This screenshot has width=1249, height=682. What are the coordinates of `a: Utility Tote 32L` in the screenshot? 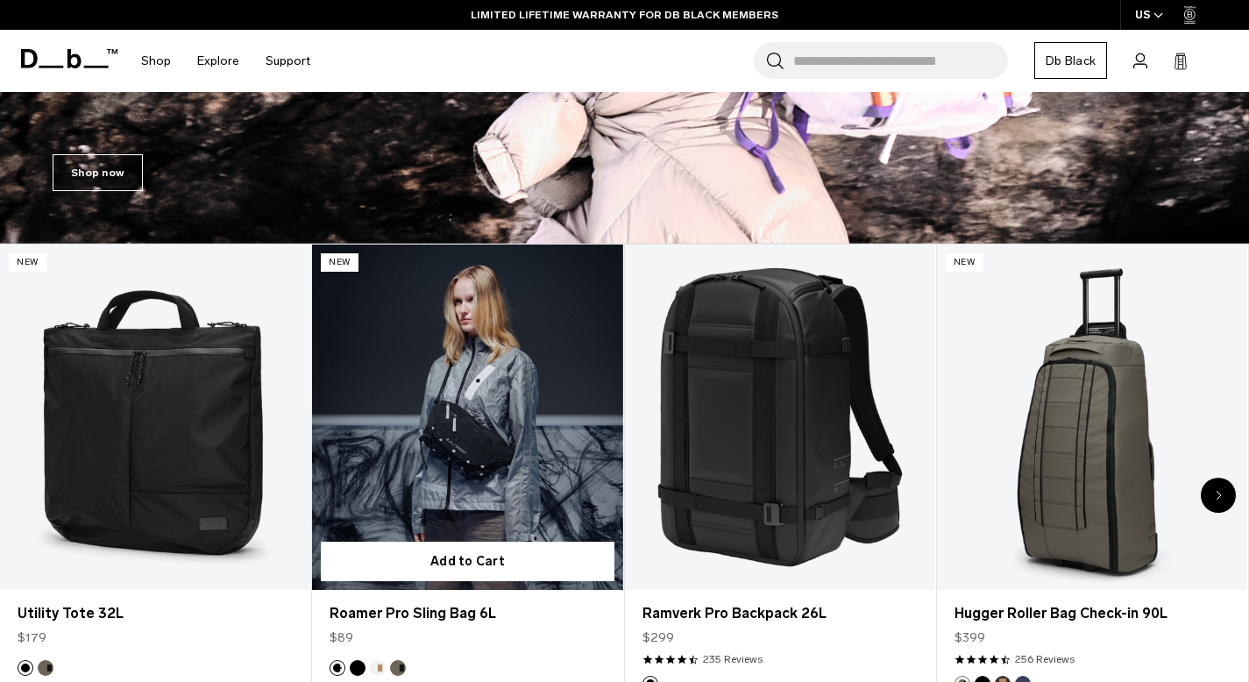 It's located at (155, 613).